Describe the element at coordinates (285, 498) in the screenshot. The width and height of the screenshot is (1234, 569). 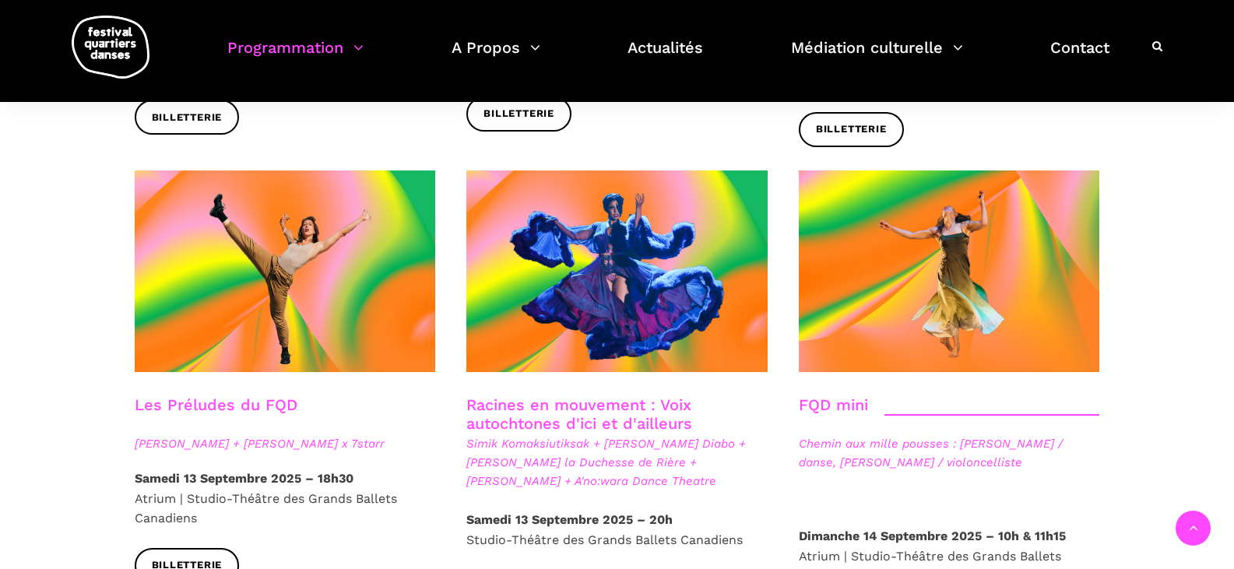
I see `p: Atrium | Studio-Théâtre des Grands Ballets Canadiens` at that location.